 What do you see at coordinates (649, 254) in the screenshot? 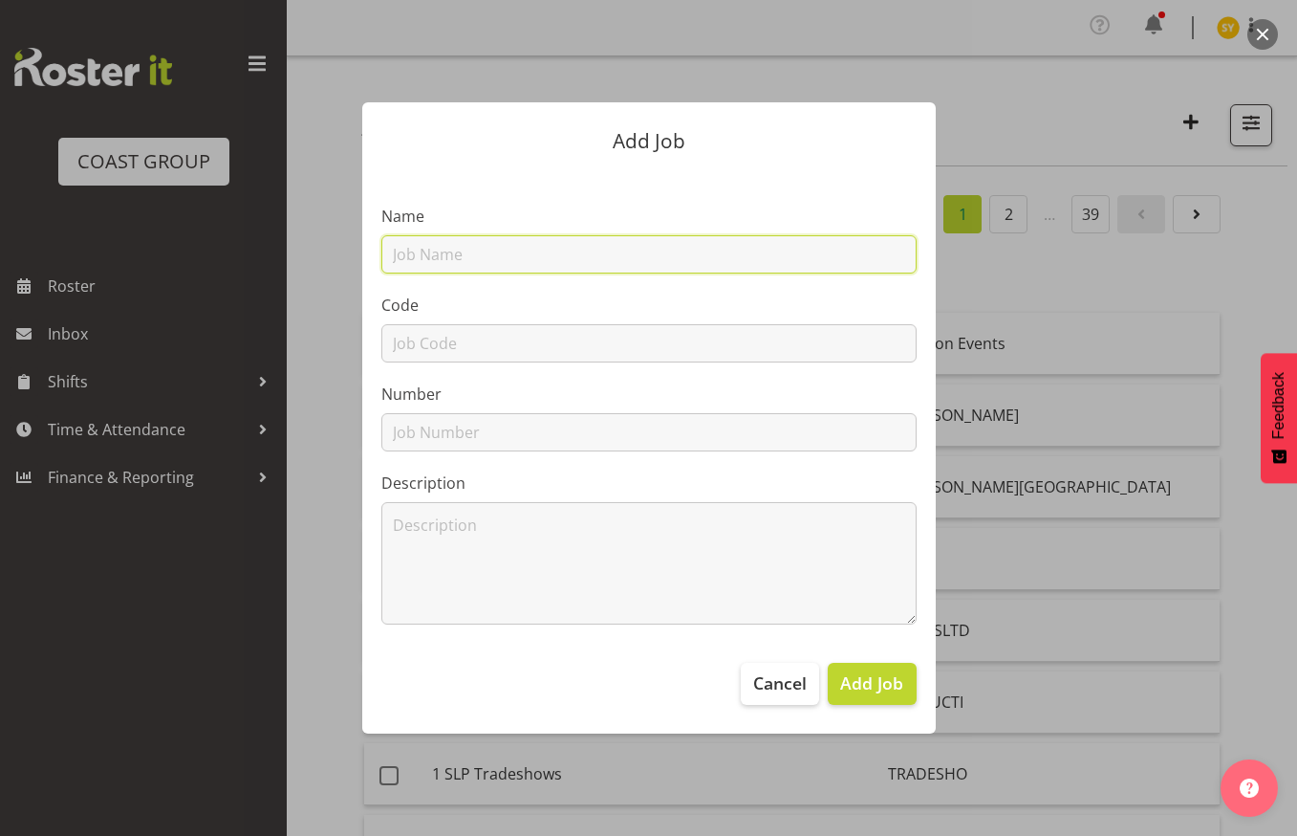
I see `input: Job Name` at bounding box center [649, 254].